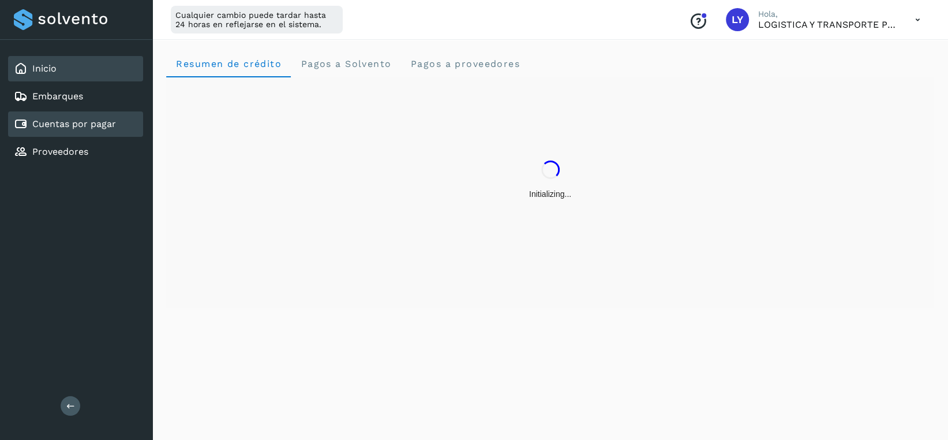 Image resolution: width=948 pixels, height=440 pixels. I want to click on a: Embarques, so click(58, 96).